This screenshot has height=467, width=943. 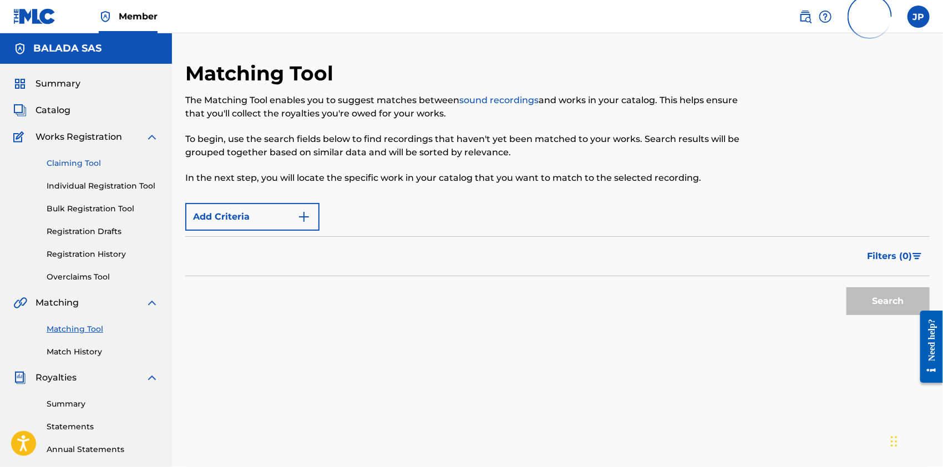 What do you see at coordinates (19, 44) in the screenshot?
I see `div: Open Resource Center` at bounding box center [19, 44].